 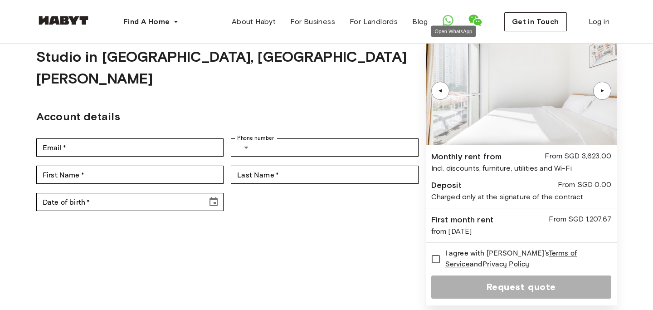 What do you see at coordinates (374, 22) in the screenshot?
I see `span: For Landlords` at bounding box center [374, 22].